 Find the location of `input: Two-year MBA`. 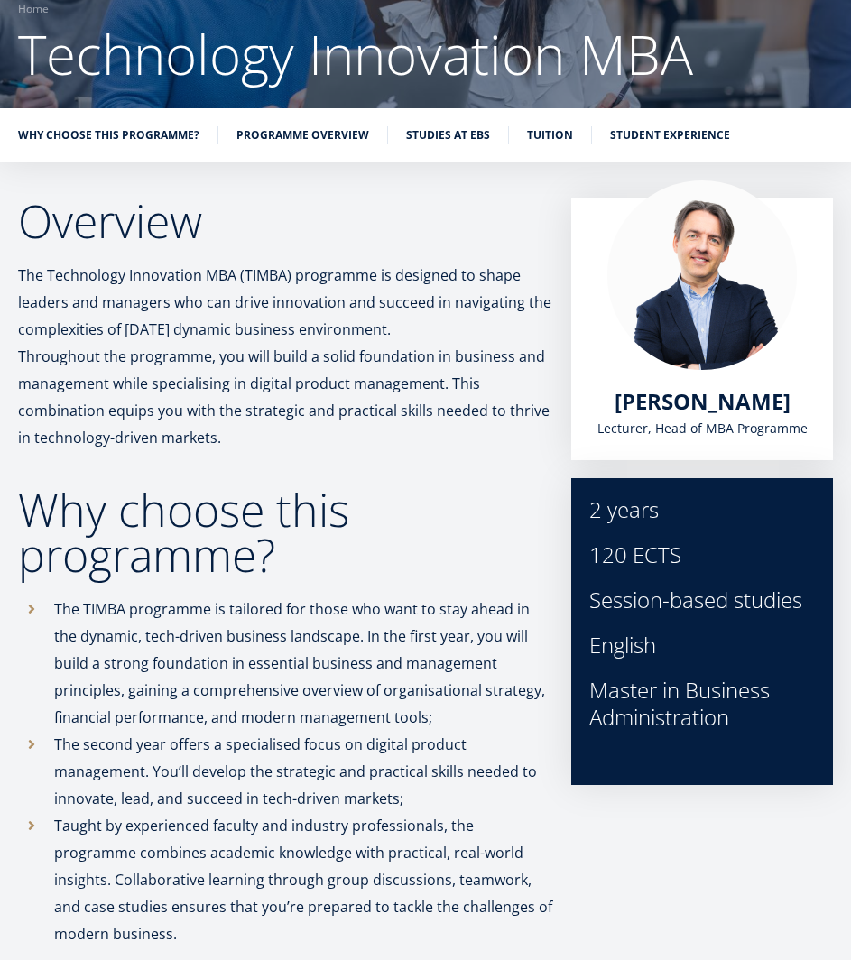

input: Two-year MBA is located at coordinates (10, 281).